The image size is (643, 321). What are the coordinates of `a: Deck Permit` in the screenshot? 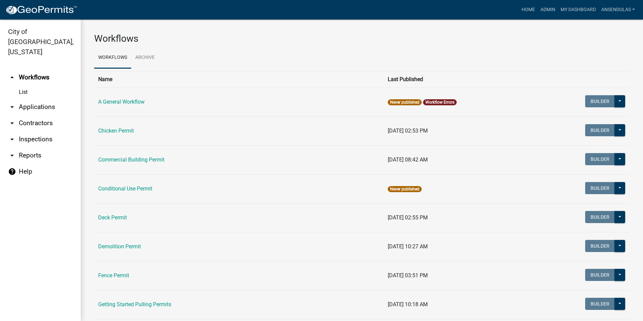 It's located at (112, 217).